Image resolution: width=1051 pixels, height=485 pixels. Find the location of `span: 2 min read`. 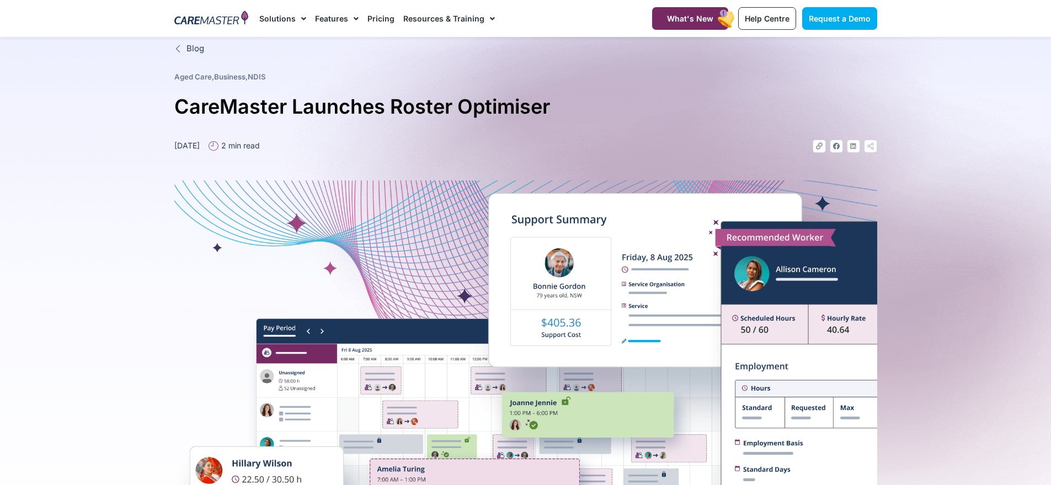

span: 2 min read is located at coordinates (239, 145).